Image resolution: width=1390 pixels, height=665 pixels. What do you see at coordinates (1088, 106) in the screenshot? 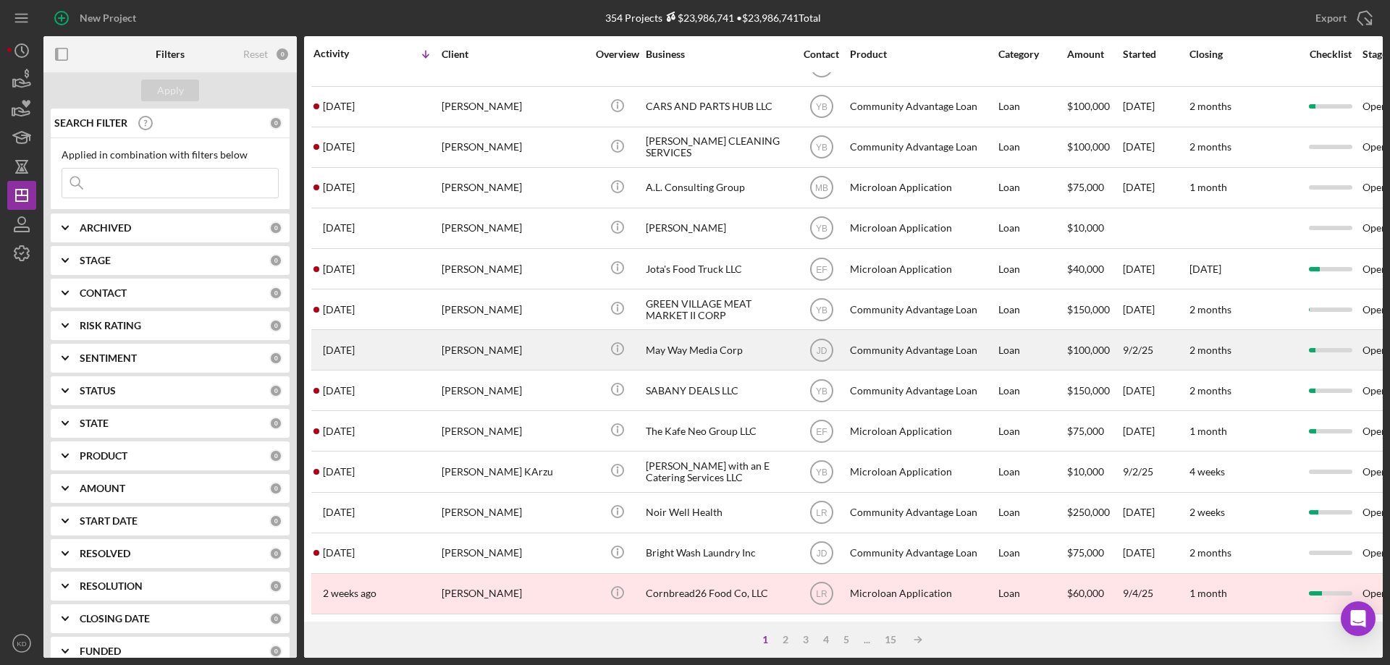
I see `span: $100,000` at bounding box center [1088, 106].